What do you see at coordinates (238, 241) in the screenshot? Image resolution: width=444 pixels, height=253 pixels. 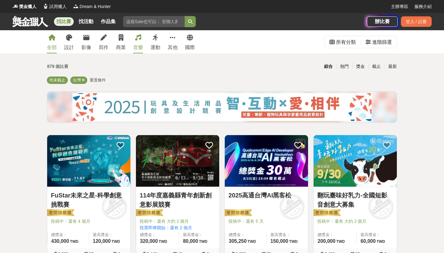 I see `span: 305,250` at bounding box center [238, 241].